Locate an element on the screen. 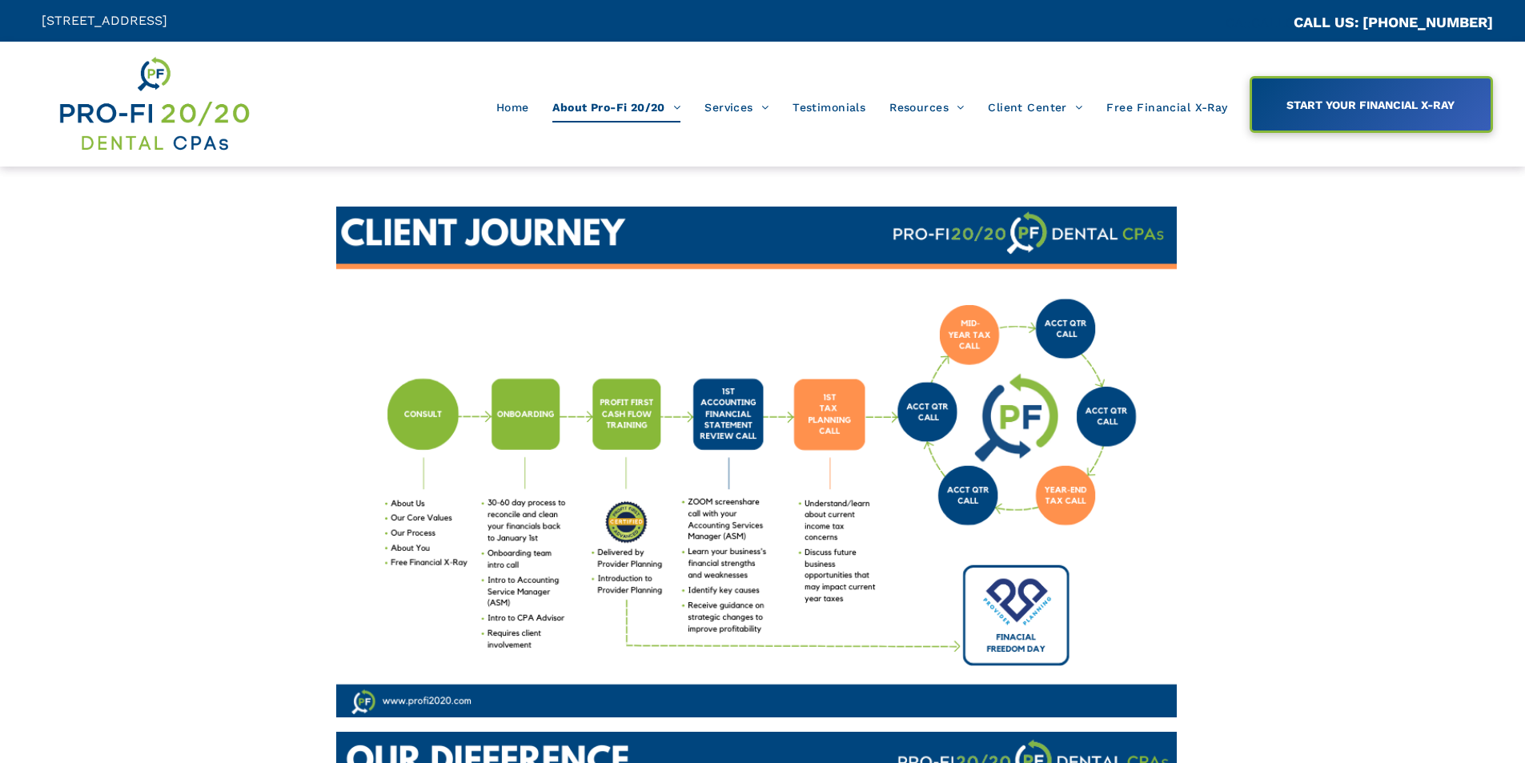 The height and width of the screenshot is (763, 1525). a: Client Center is located at coordinates (1035, 107).